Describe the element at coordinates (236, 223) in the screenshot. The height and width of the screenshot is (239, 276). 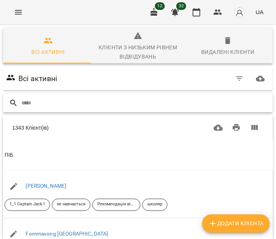
I see `button: Додати клієнта` at that location.